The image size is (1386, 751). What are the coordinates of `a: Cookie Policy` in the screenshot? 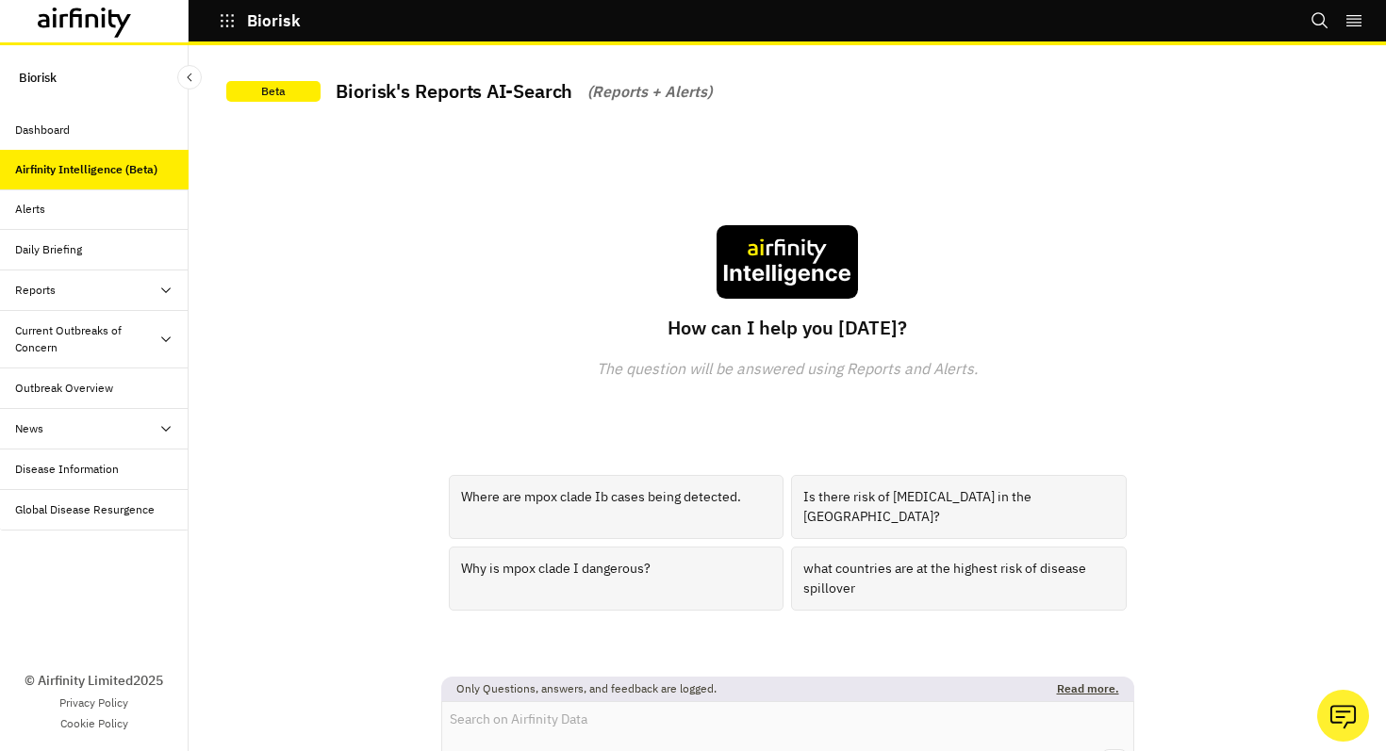 It's located at (94, 724).